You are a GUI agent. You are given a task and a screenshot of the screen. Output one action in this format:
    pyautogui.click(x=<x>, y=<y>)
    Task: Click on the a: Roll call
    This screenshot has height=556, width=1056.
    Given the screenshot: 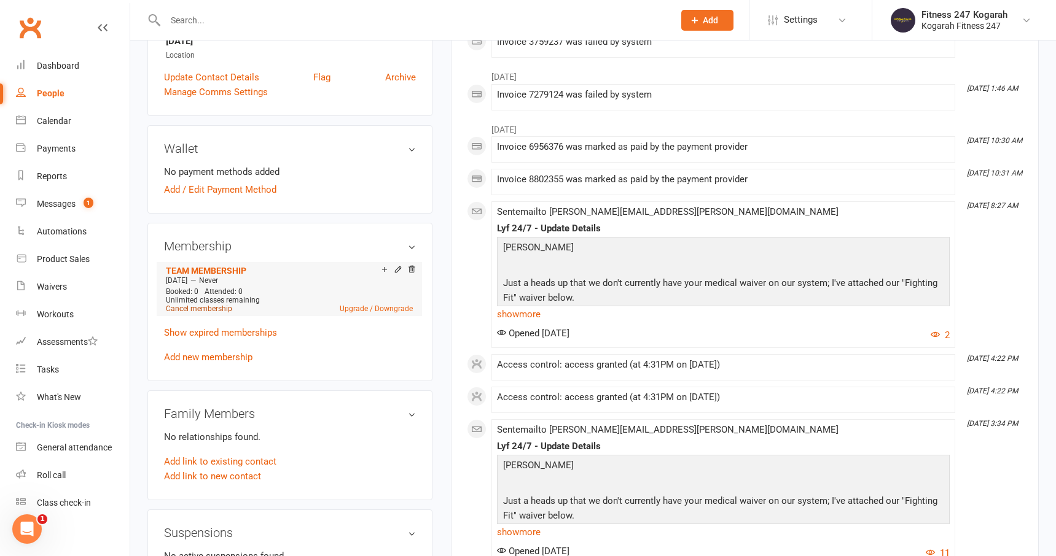 What is the action you would take?
    pyautogui.click(x=72, y=475)
    